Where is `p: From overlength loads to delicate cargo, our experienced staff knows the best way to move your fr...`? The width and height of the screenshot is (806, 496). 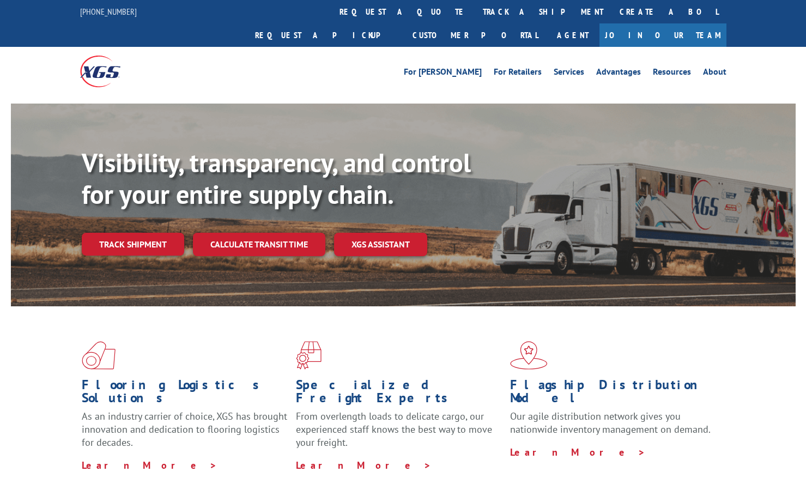
p: From overlength loads to delicate cargo, our experienced staff knows the best way to move your fr... is located at coordinates (399, 434).